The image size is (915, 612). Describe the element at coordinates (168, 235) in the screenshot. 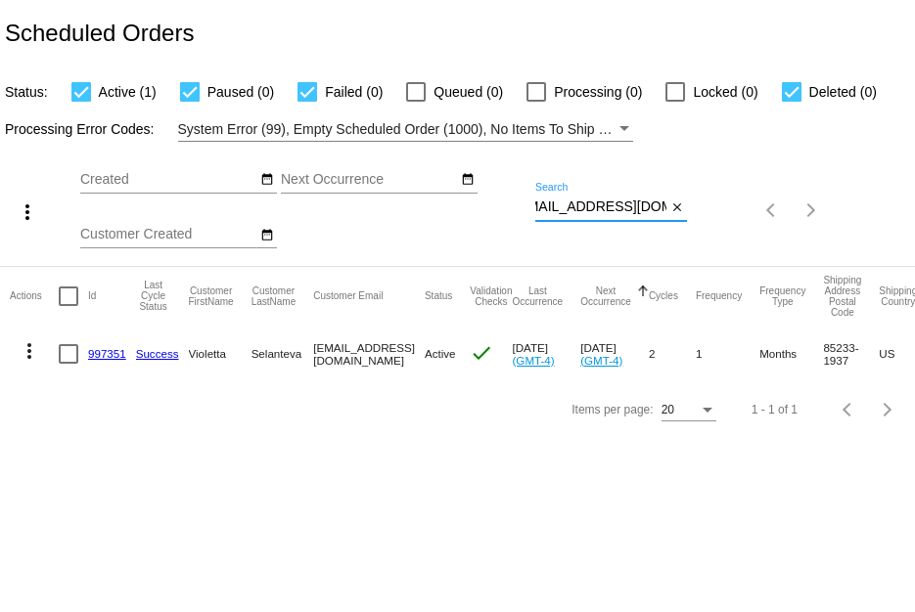

I see `input: Customer Created` at that location.